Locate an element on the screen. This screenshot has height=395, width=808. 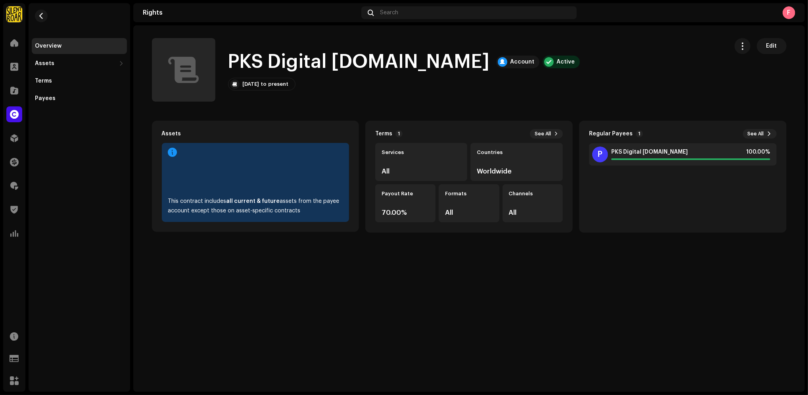
re-m-nav-dropdown: Assets is located at coordinates (79, 63).